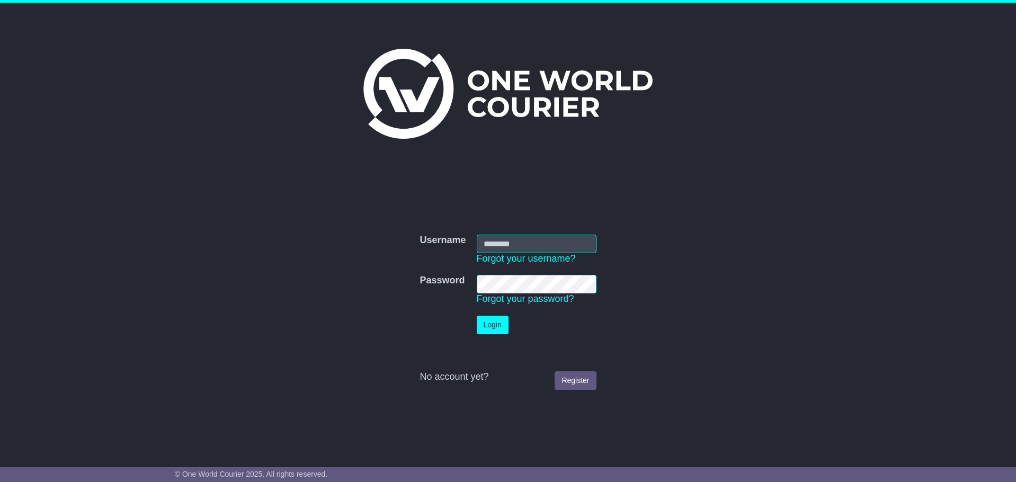 The width and height of the screenshot is (1016, 482). I want to click on label: Username, so click(442, 240).